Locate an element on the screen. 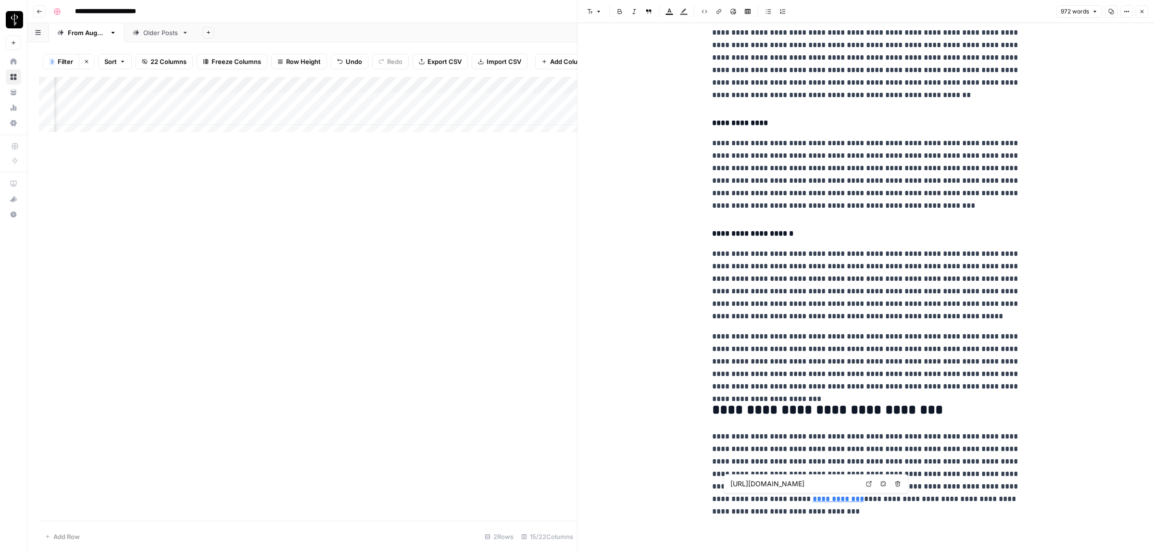 This screenshot has height=552, width=1154. button: Freeze Columns is located at coordinates (232, 62).